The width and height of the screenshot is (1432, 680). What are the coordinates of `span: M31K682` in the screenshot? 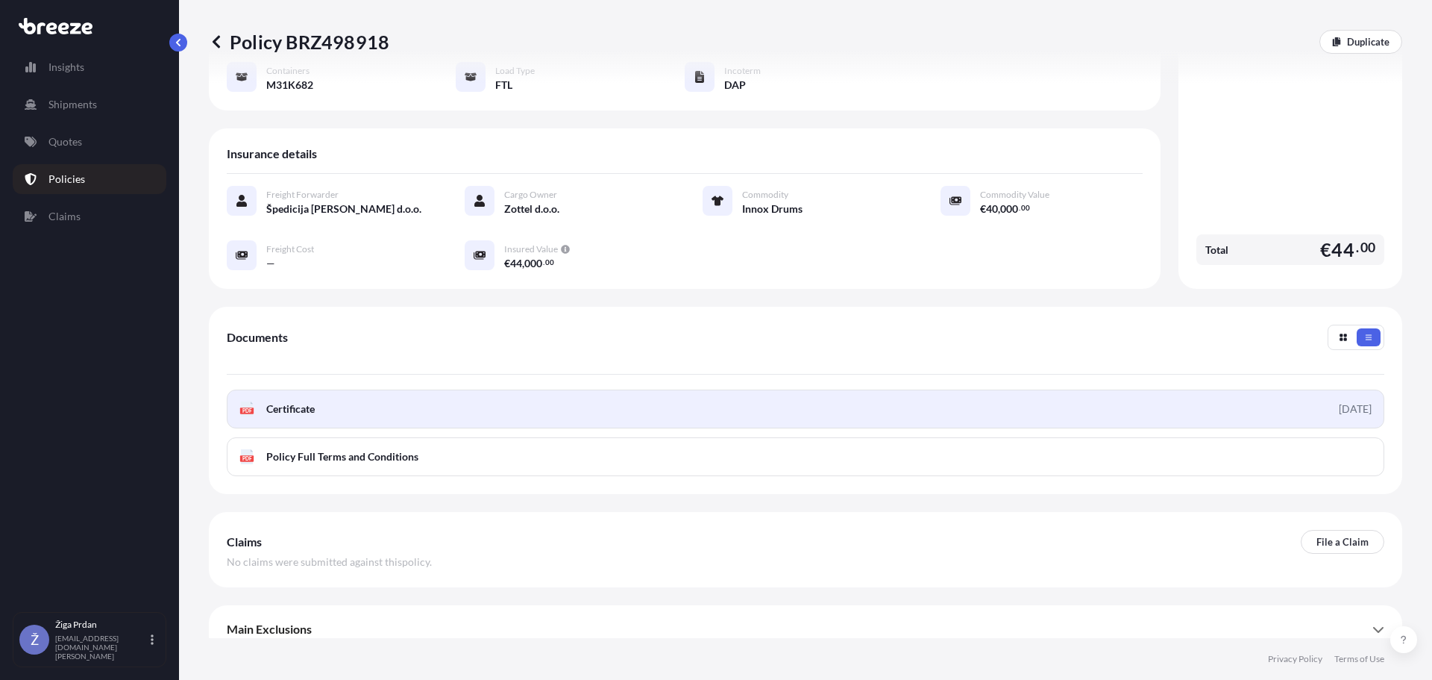 It's located at (289, 85).